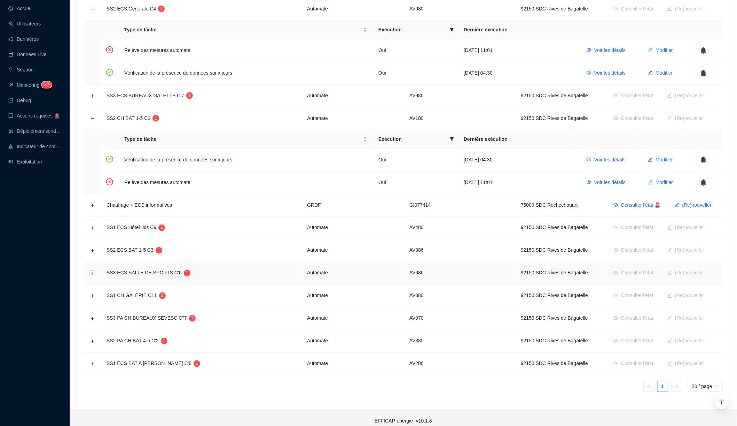  I want to click on span: Type de tâche, so click(243, 139).